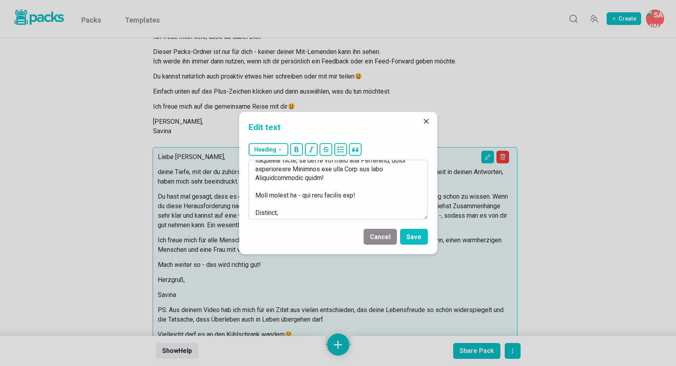  Describe the element at coordinates (380, 237) in the screenshot. I see `button: Cancel` at that location.